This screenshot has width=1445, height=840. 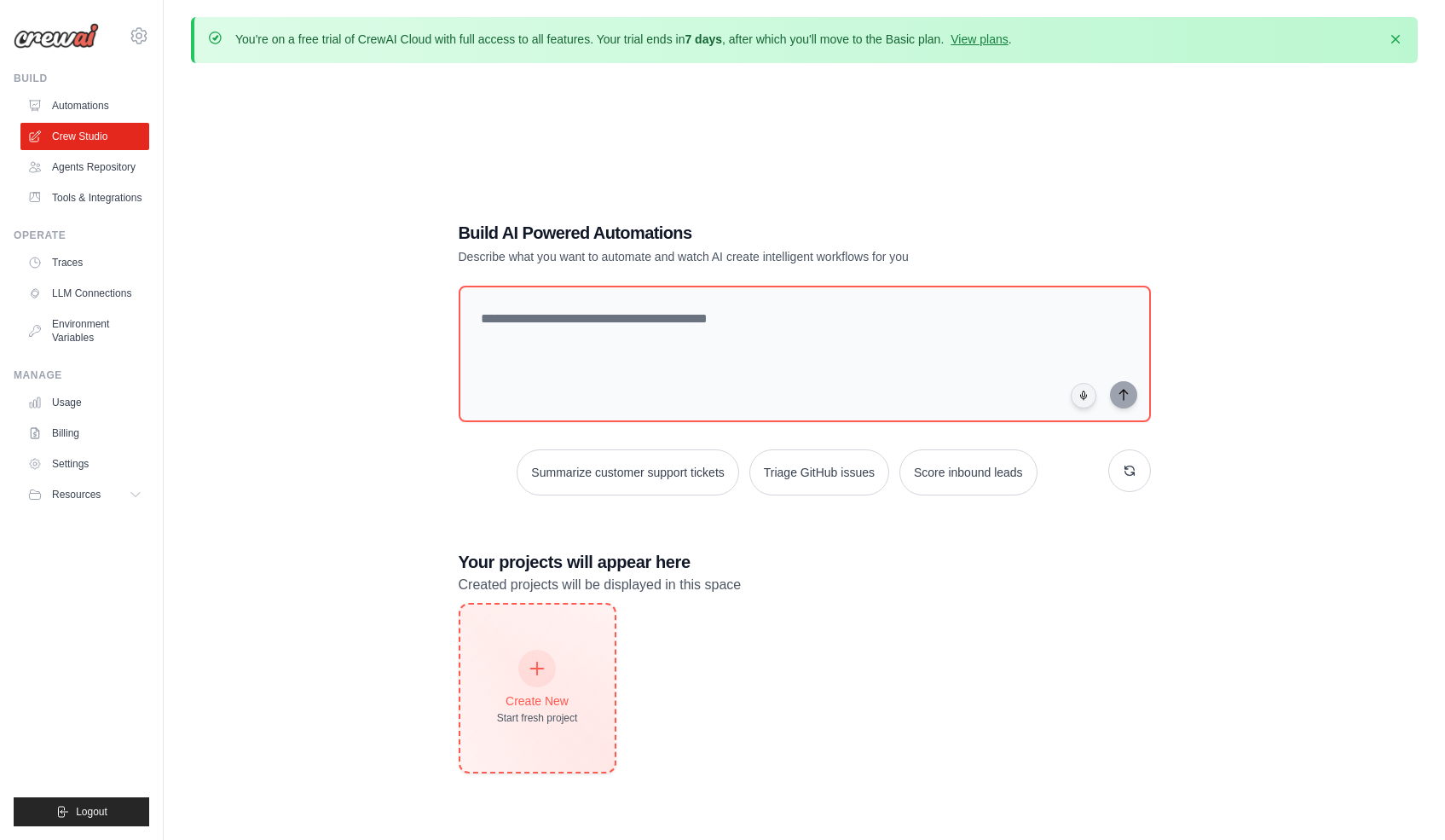 I want to click on a: LLM Connections, so click(x=84, y=294).